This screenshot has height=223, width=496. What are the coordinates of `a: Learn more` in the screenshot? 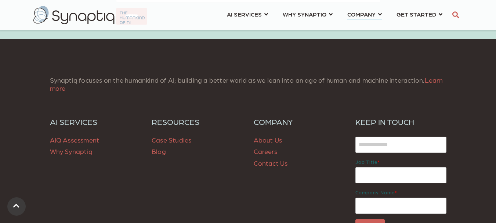 It's located at (247, 84).